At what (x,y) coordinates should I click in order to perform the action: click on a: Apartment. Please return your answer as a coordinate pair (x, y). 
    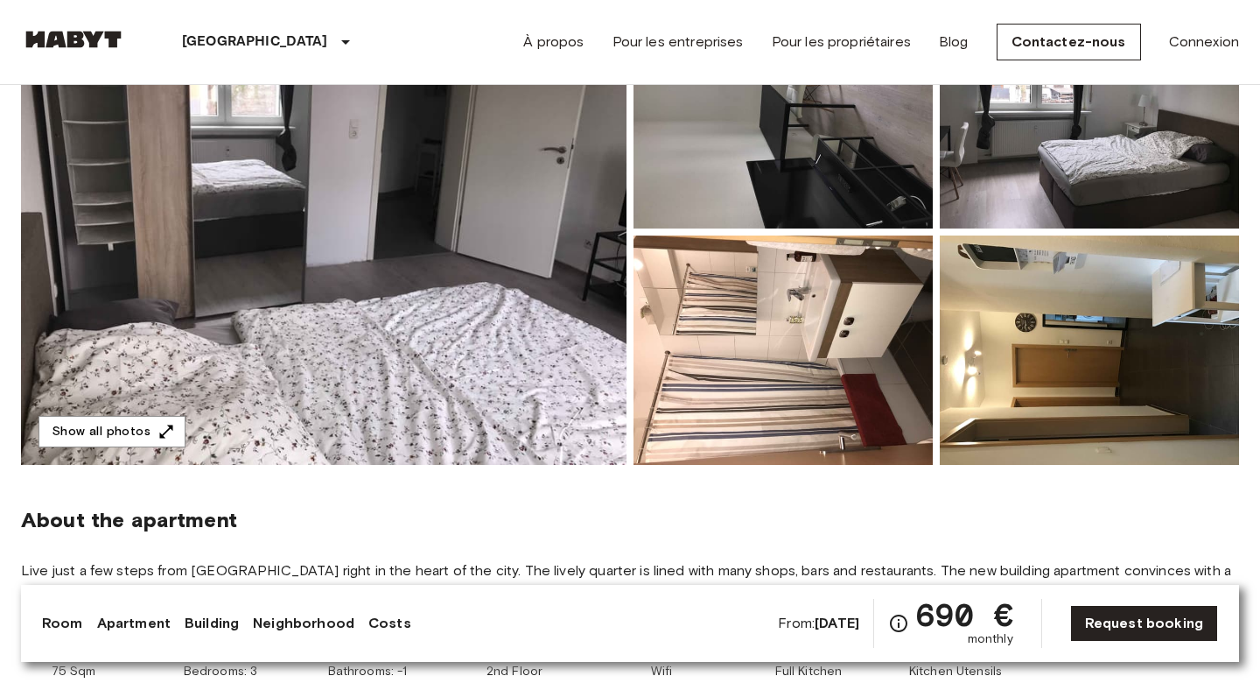
    Looking at the image, I should click on (134, 623).